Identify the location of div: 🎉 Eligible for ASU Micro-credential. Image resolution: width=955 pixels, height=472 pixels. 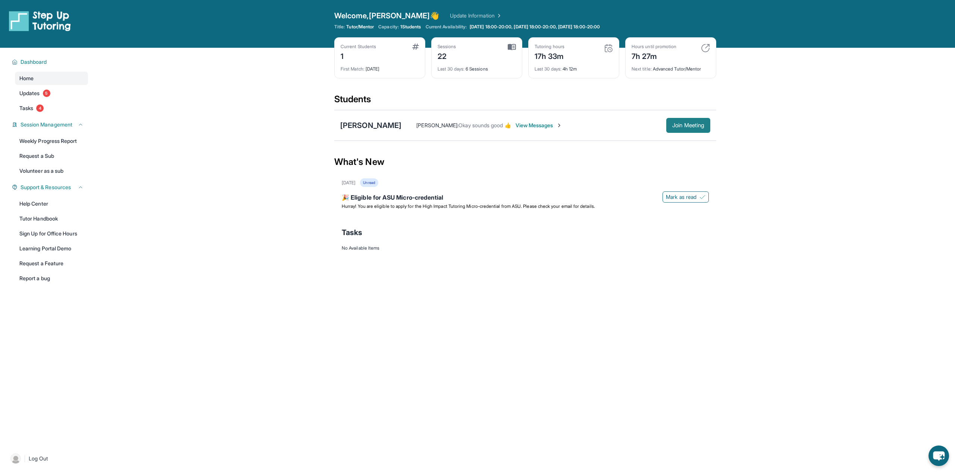
(525, 198).